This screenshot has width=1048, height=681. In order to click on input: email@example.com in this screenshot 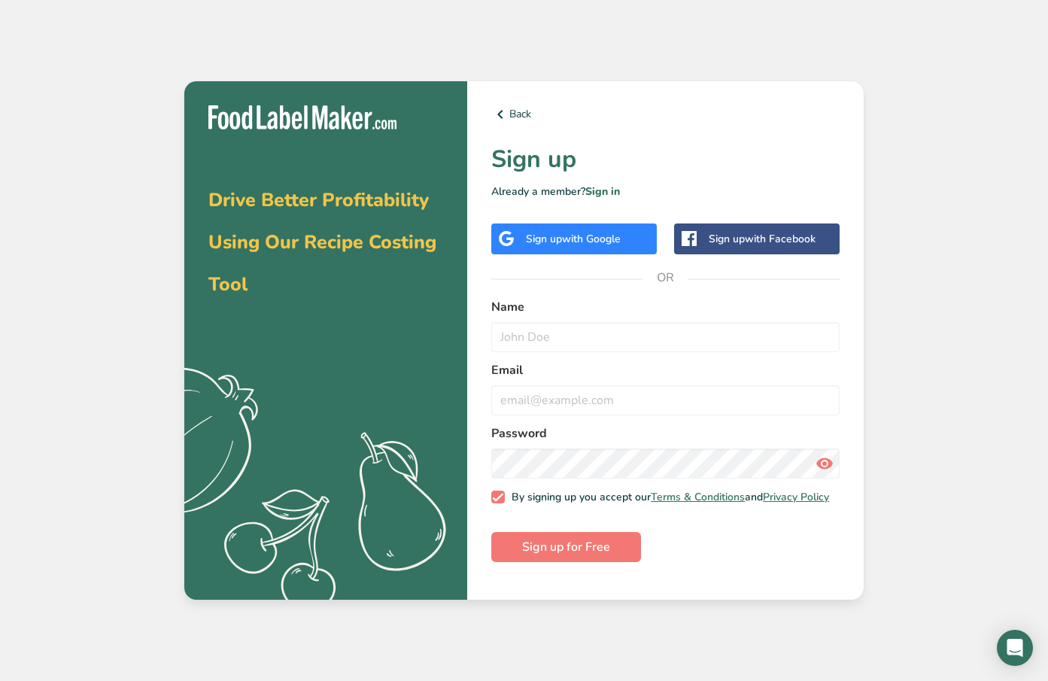, I will do `click(665, 400)`.